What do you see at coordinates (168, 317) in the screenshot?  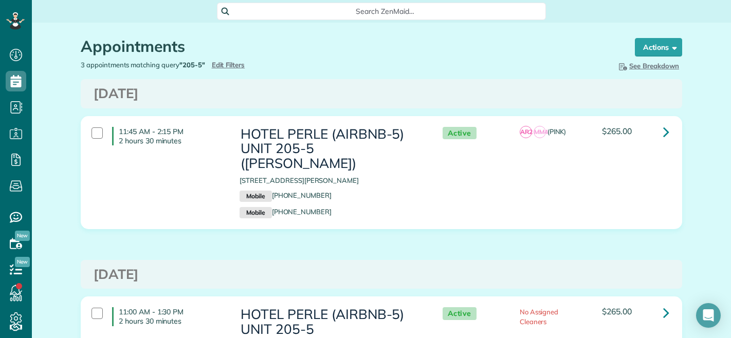 I see `h4: 11:00 AM - 1:30 PM` at bounding box center [168, 317].